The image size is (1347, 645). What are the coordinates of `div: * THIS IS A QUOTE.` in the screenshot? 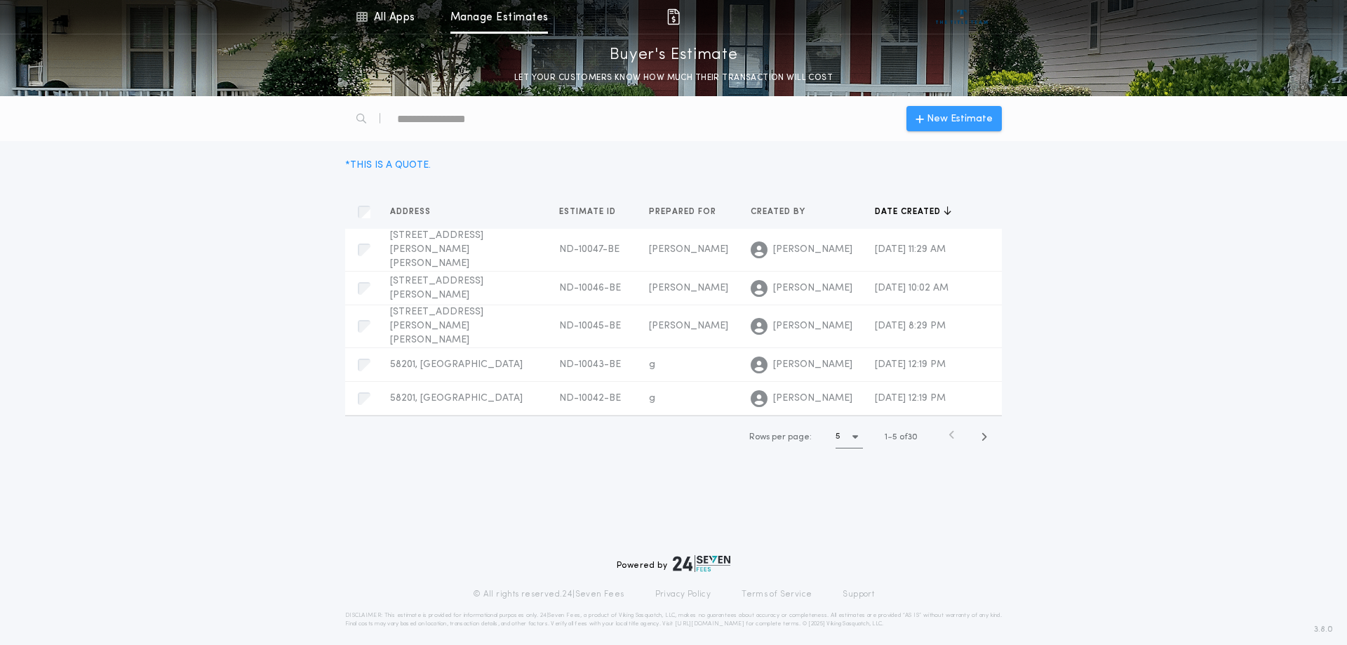 It's located at (388, 165).